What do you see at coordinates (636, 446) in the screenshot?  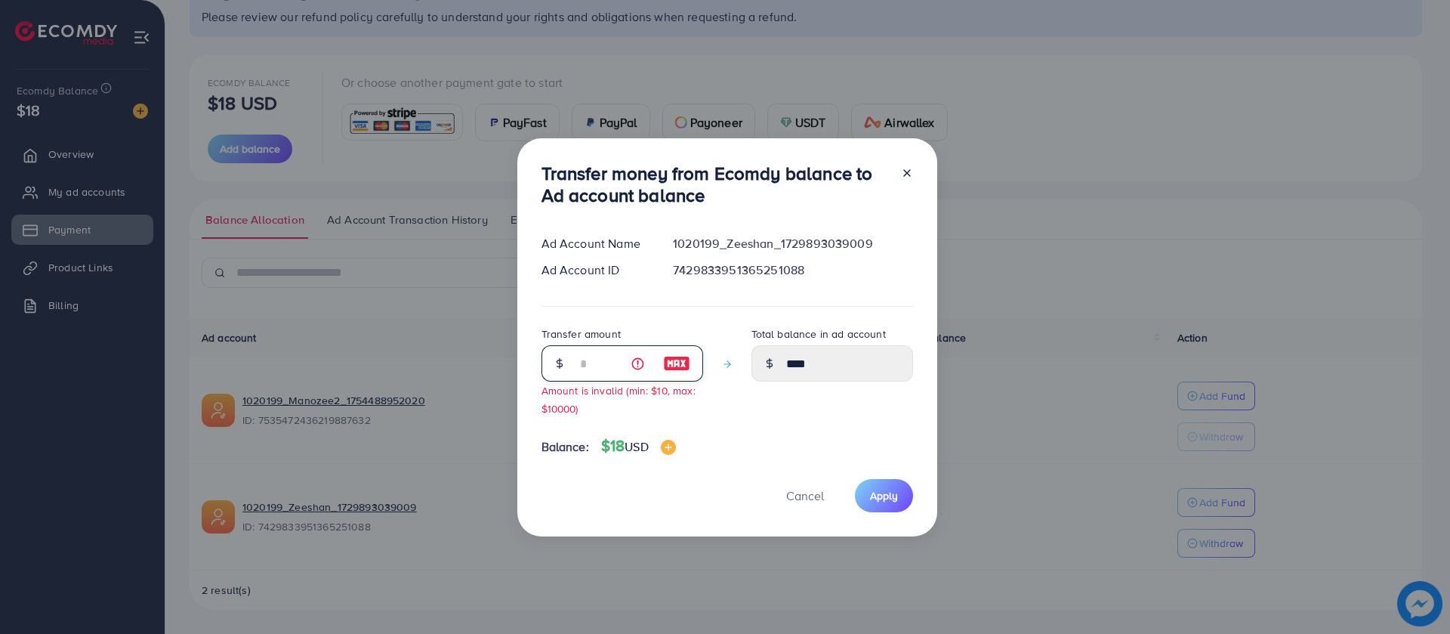 I see `span: USD` at bounding box center [636, 446].